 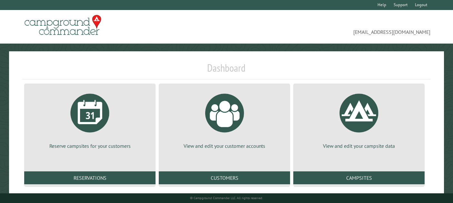 I want to click on a: Campsites, so click(x=359, y=178).